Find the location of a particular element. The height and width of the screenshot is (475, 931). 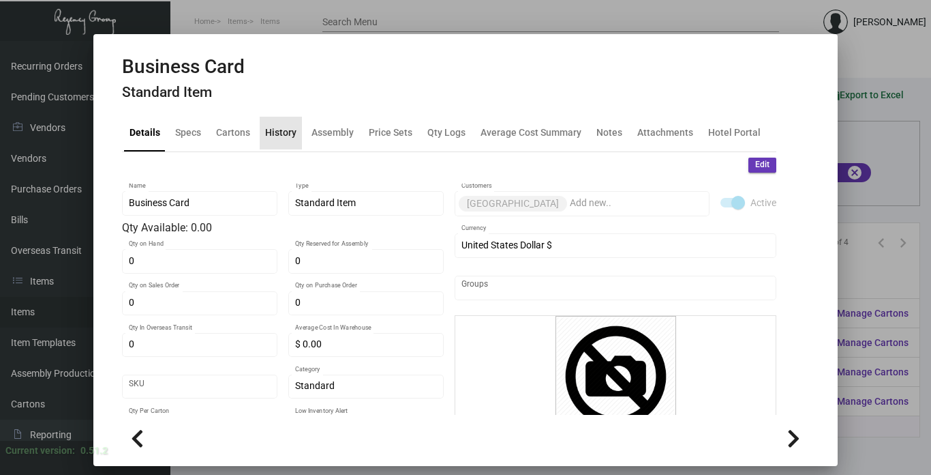

button: Edit is located at coordinates (762, 165).